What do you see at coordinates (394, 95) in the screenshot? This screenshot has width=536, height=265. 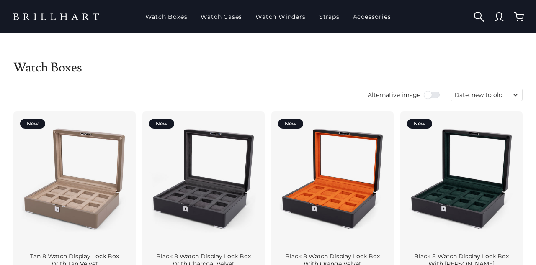 I see `span: Alternative image` at bounding box center [394, 95].